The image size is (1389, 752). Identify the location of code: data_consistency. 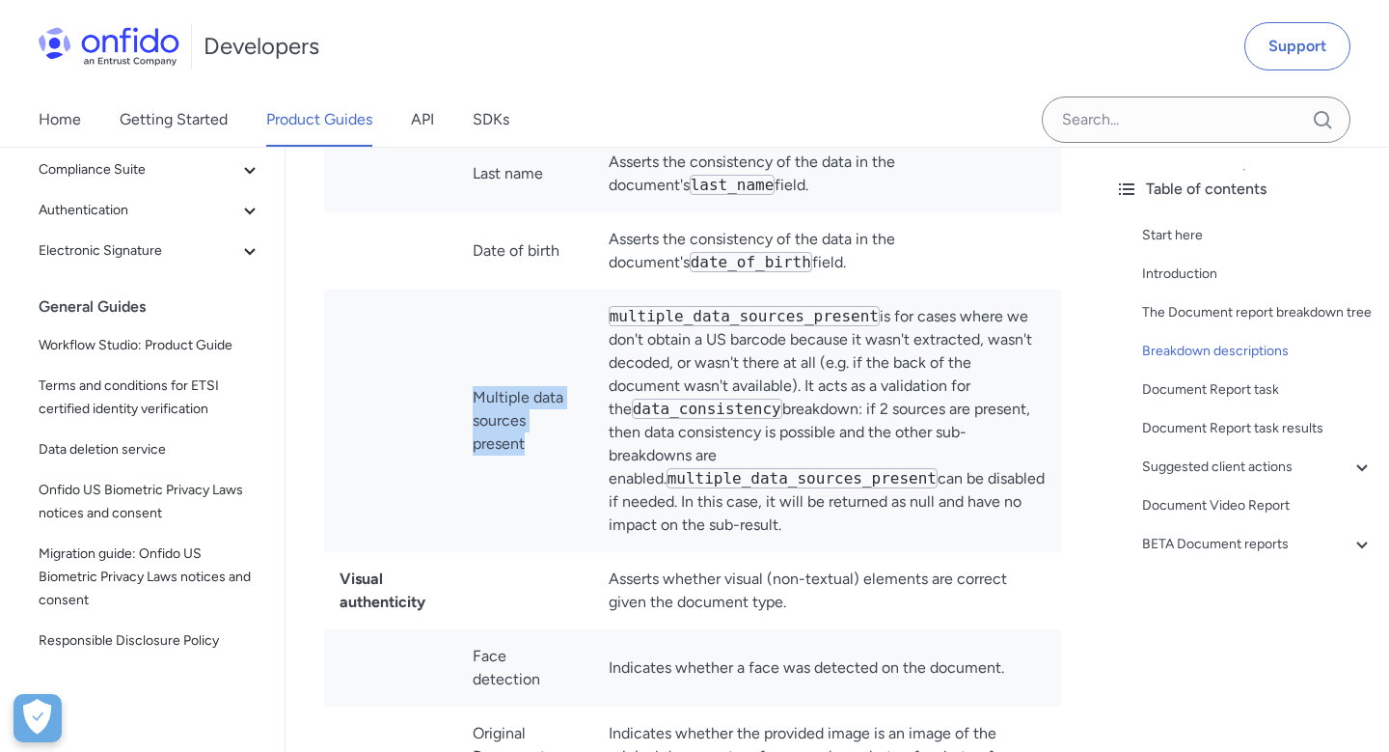
(707, 408).